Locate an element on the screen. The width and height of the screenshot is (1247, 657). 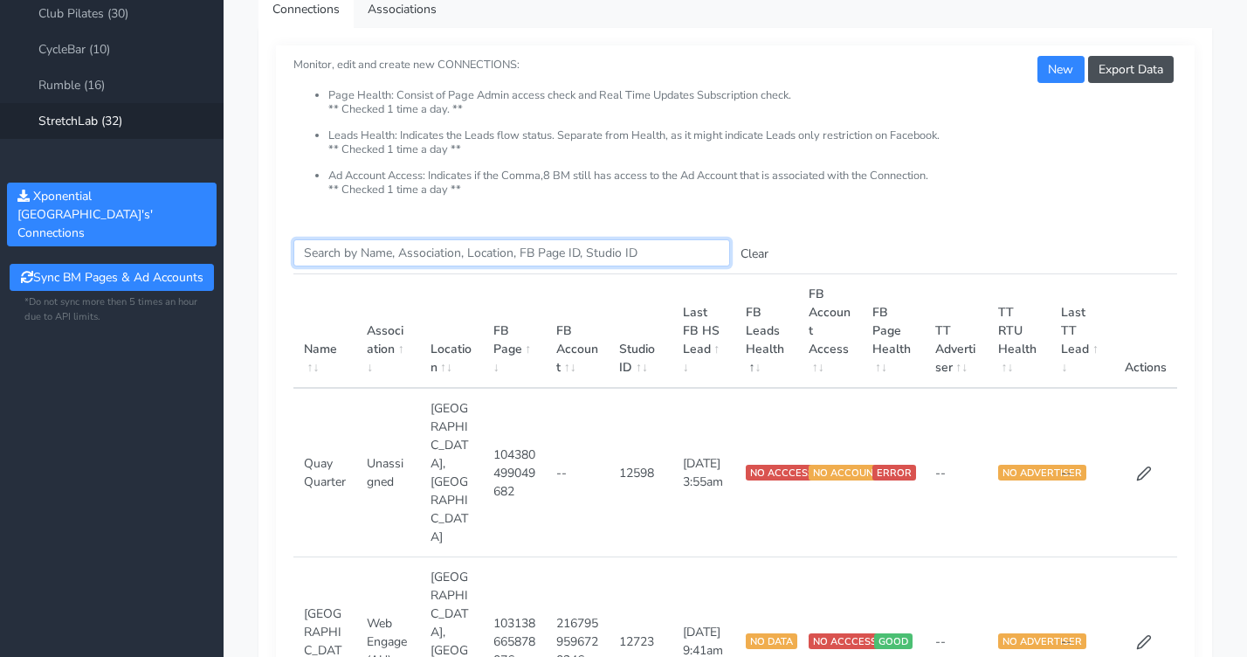
th: Name is located at coordinates (325, 331).